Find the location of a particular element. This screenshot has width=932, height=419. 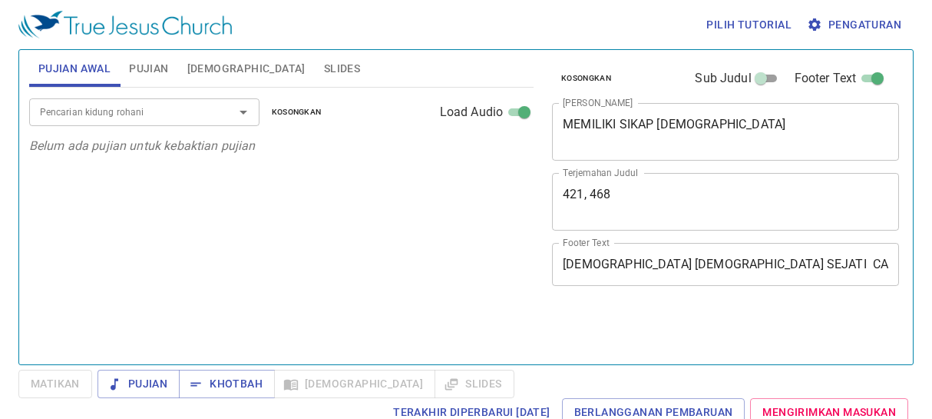

span: Load Audio is located at coordinates (472, 112).